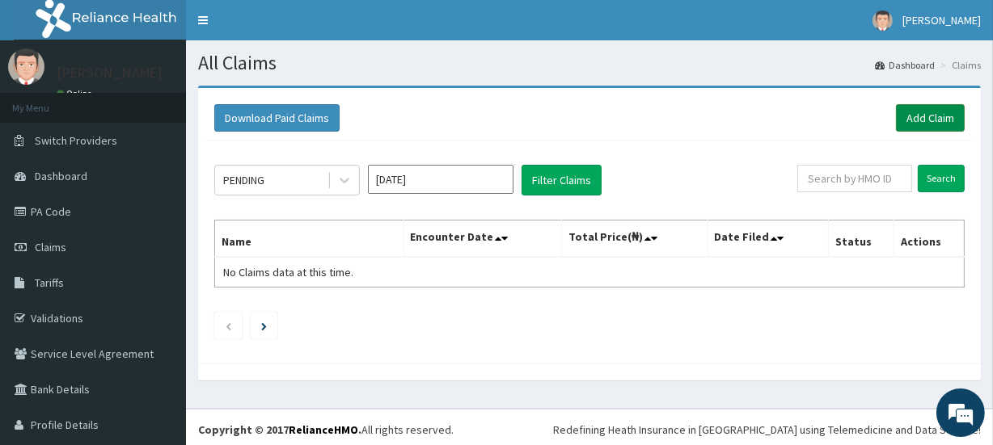  What do you see at coordinates (50, 247) in the screenshot?
I see `span: Claims` at bounding box center [50, 247].